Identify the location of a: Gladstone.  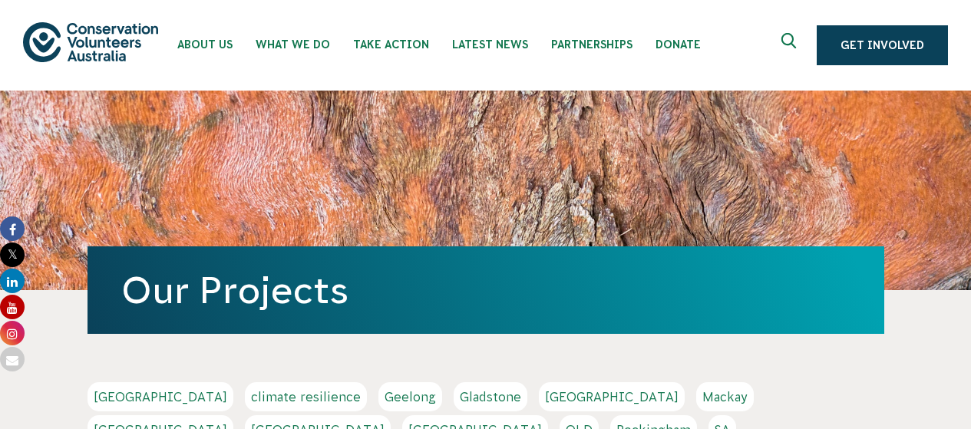
(490, 397).